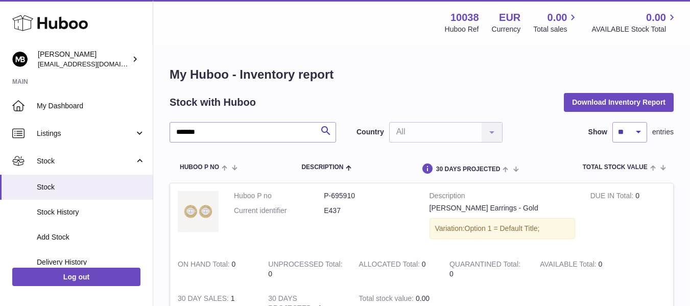 This screenshot has height=306, width=690. What do you see at coordinates (199, 167) in the screenshot?
I see `span: Huboo P no` at bounding box center [199, 167].